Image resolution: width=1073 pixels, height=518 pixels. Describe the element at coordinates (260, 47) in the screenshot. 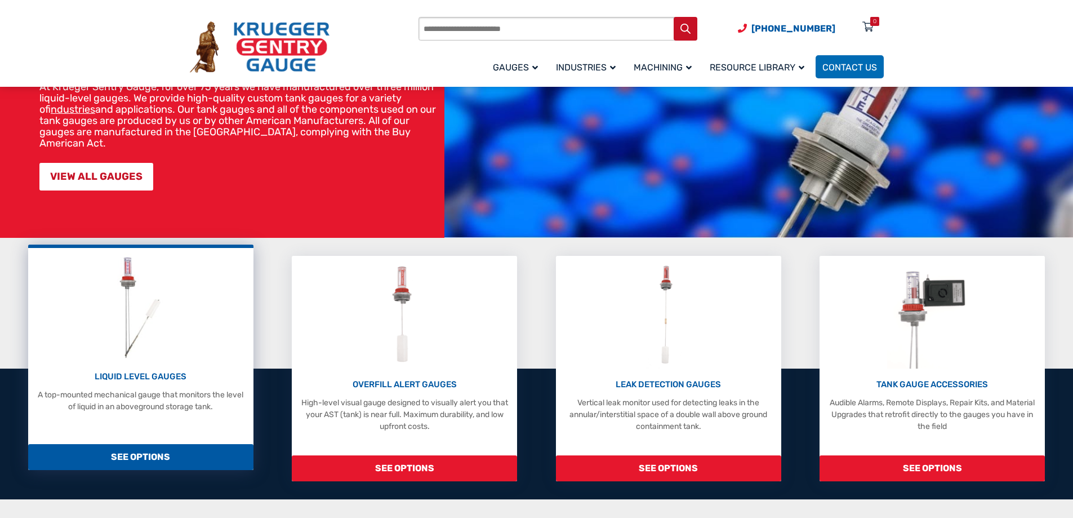

I see `img: Krueger Sentry Gauge` at that location.